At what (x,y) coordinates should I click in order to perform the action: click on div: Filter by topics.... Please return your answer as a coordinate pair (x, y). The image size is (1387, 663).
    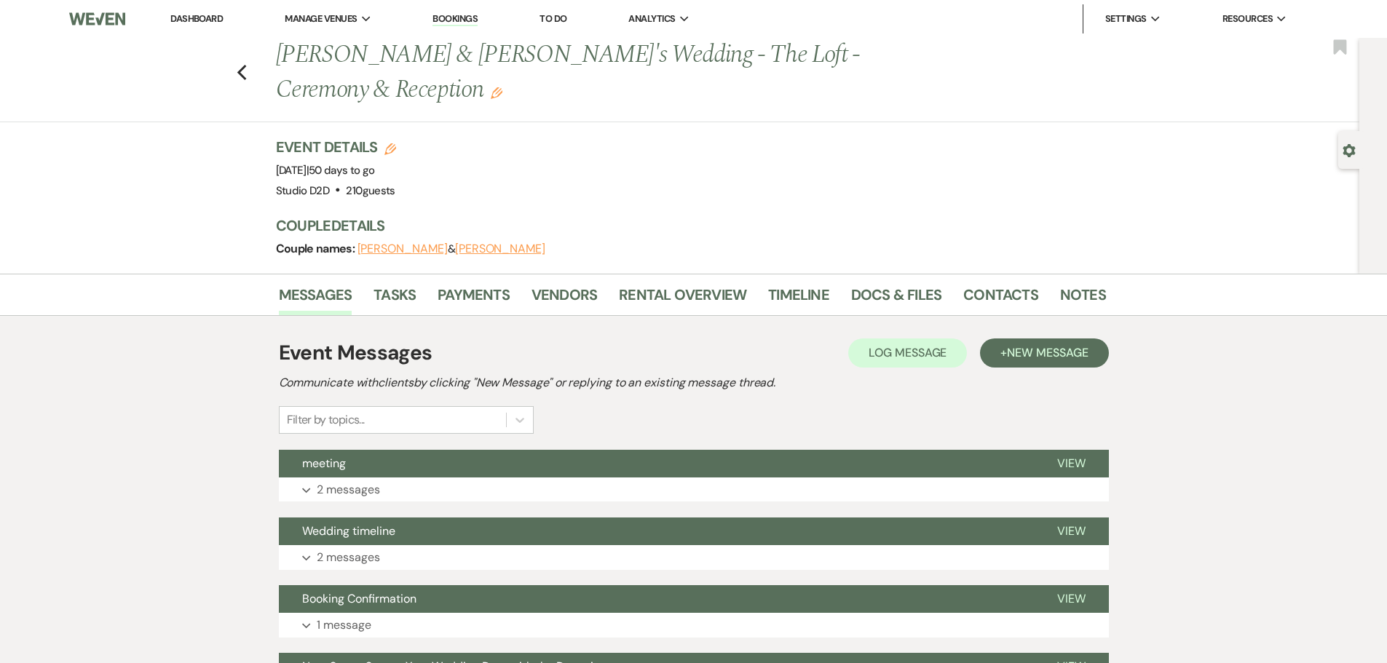
    Looking at the image, I should click on (325, 420).